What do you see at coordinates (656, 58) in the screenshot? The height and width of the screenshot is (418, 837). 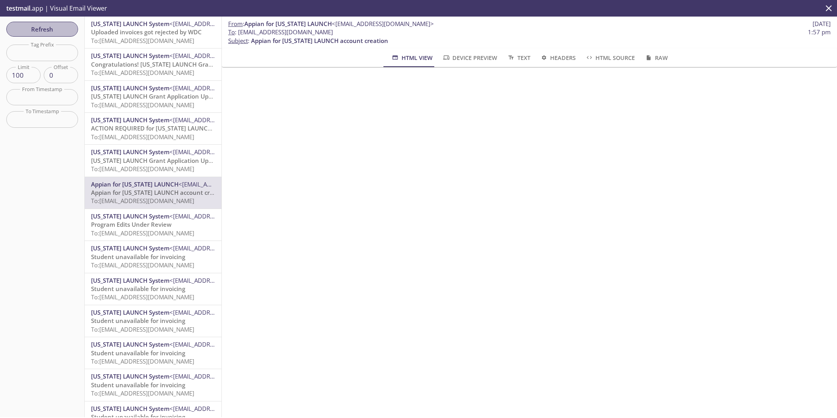 I see `span: Raw` at bounding box center [656, 58].